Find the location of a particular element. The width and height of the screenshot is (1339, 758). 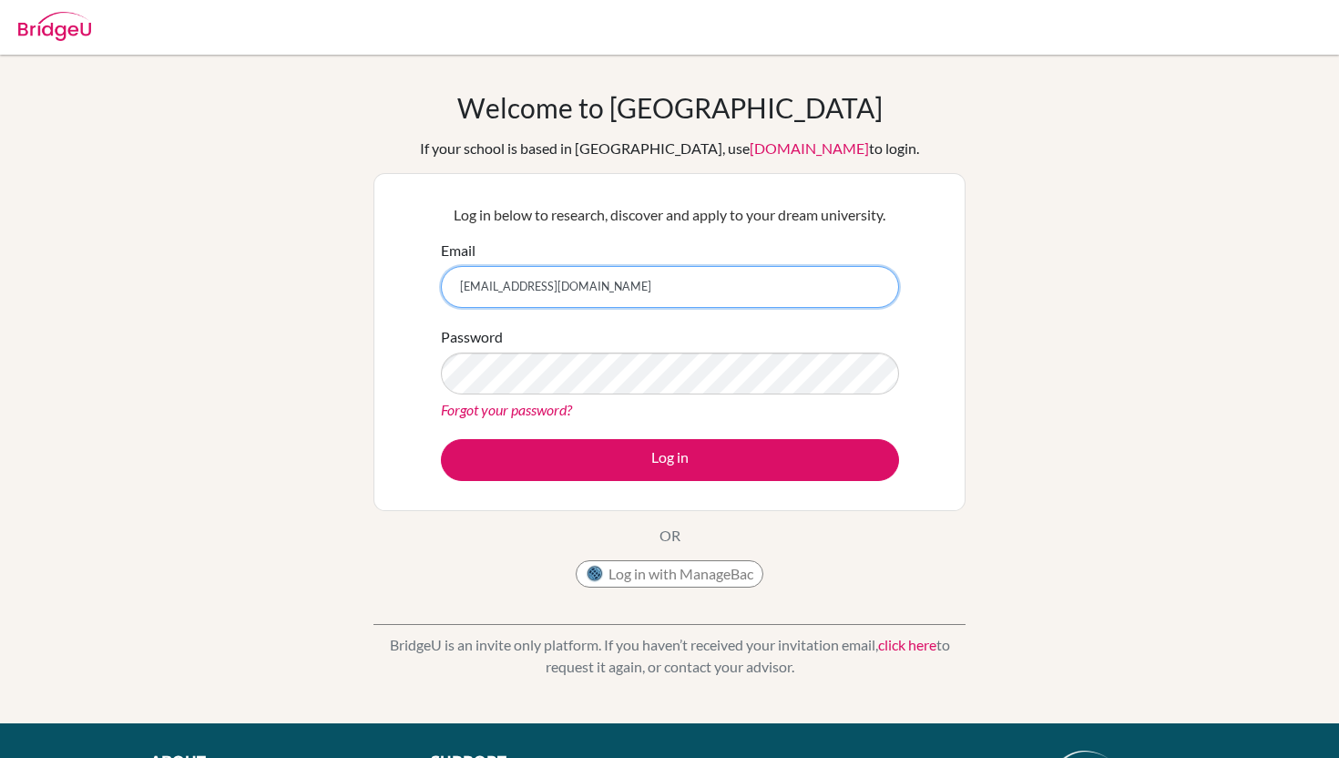

p: Log in below to research, discover and apply to your dream university. is located at coordinates (669, 215).